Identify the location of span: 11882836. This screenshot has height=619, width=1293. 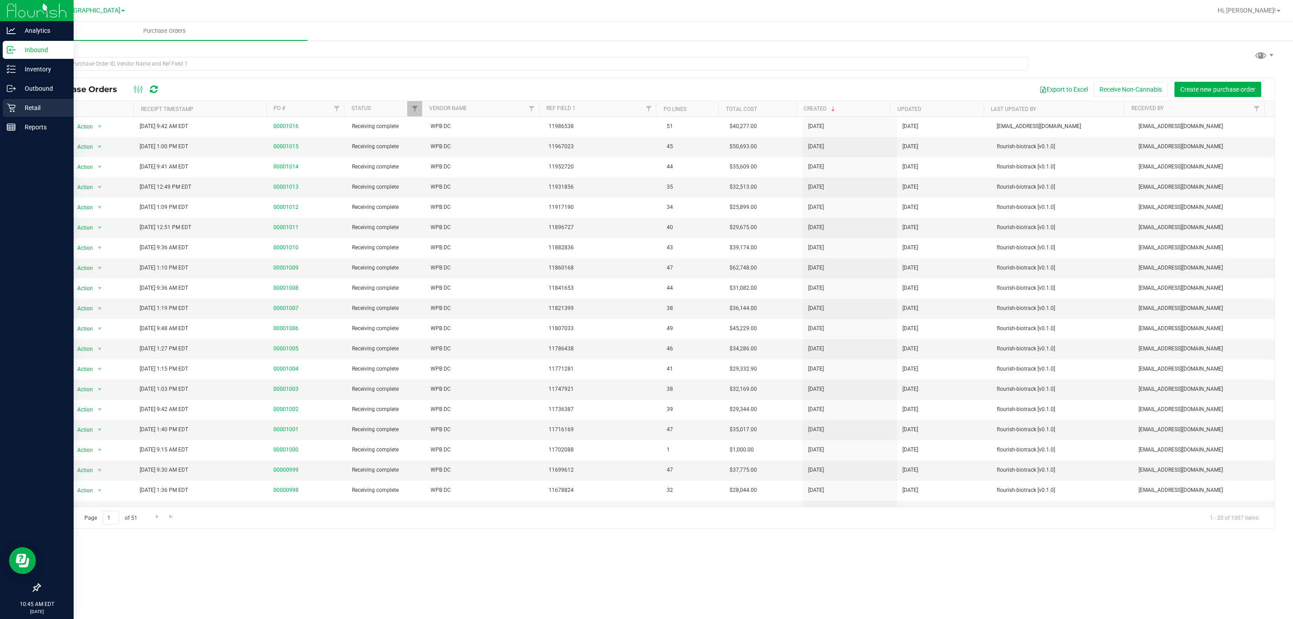
(602, 247).